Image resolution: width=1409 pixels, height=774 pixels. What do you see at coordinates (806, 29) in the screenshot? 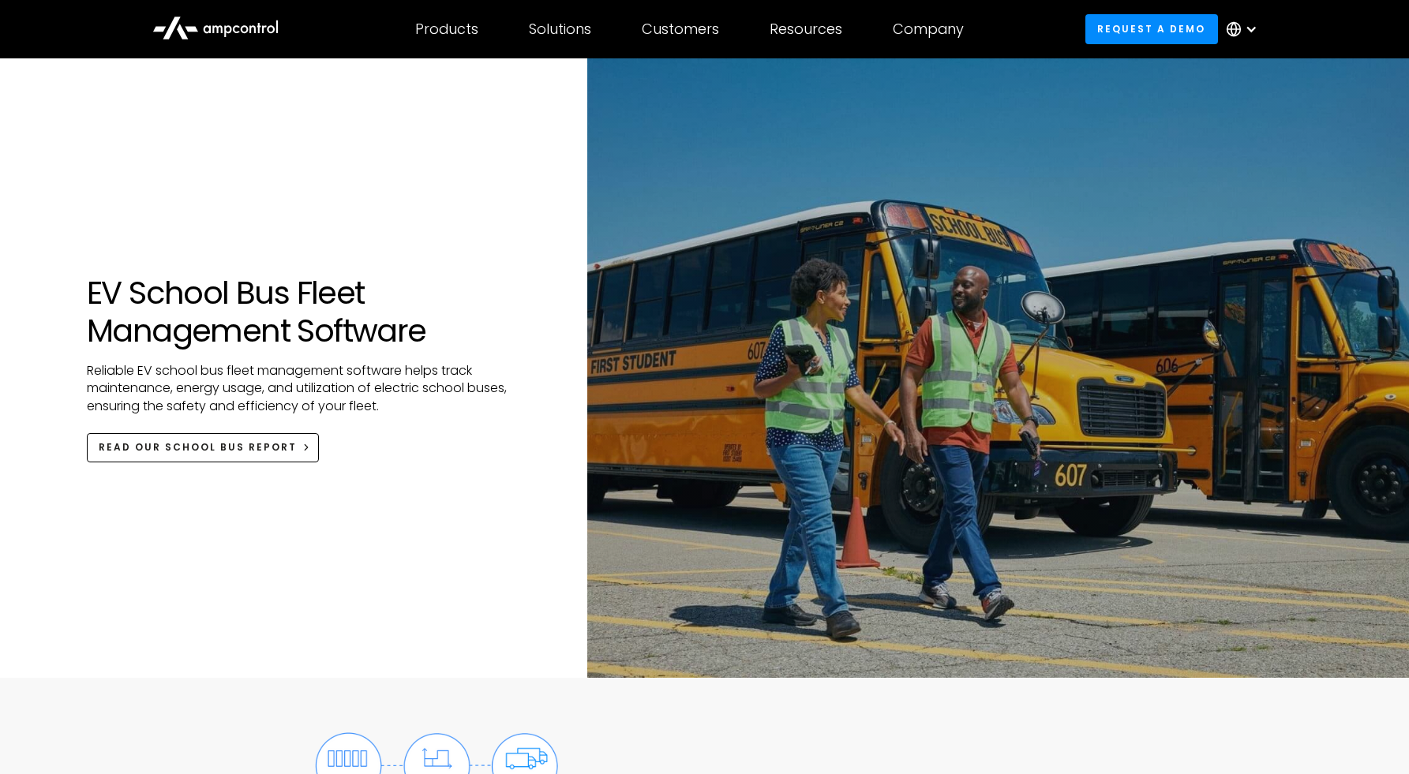
I see `div: Resources` at bounding box center [806, 29].